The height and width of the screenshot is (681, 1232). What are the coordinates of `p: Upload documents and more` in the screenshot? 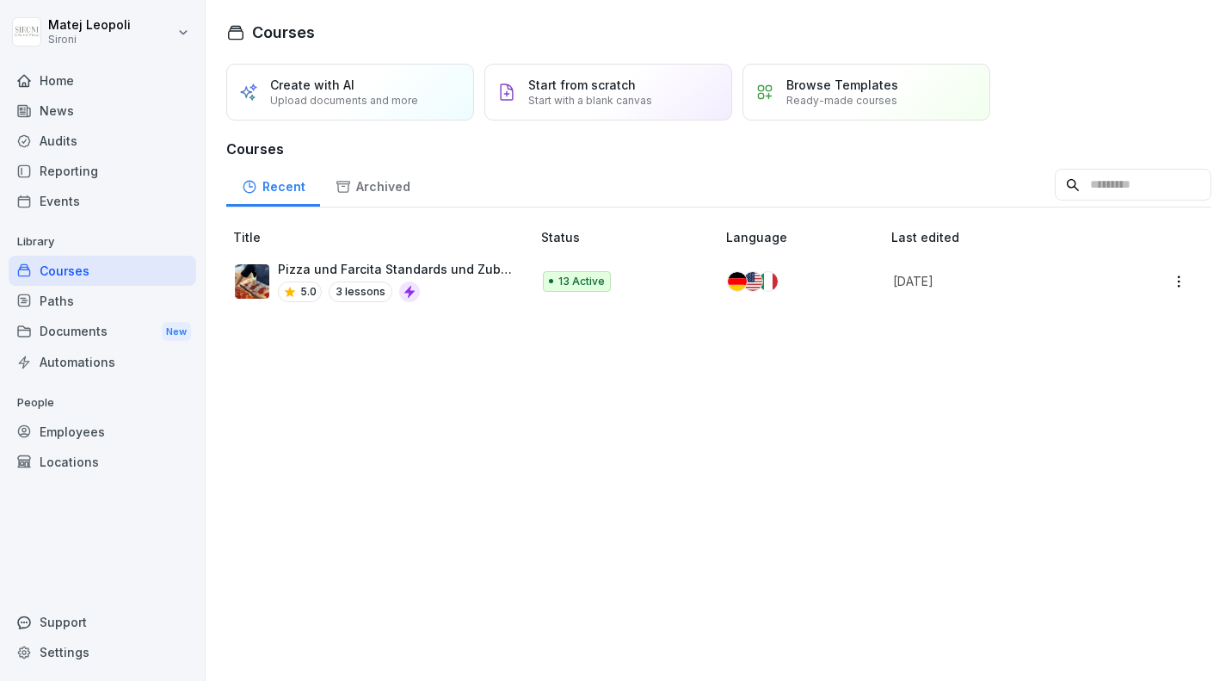 It's located at (344, 100).